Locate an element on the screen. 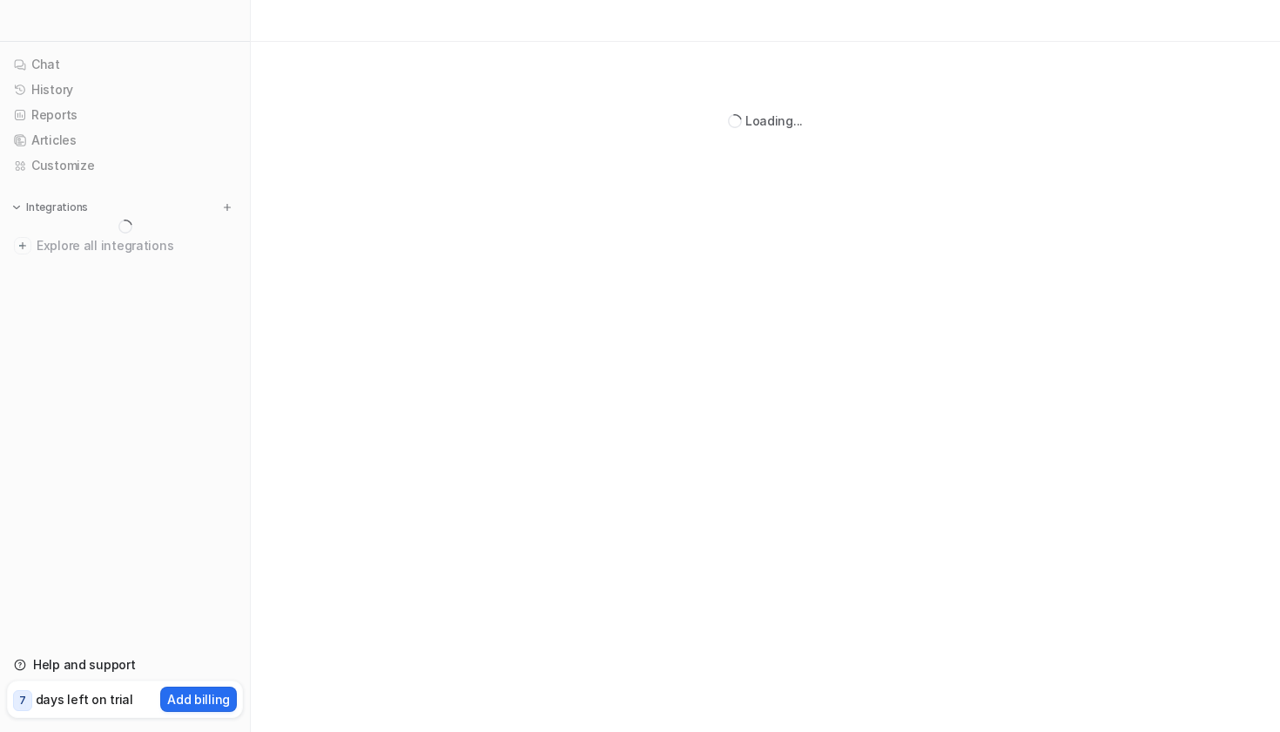  p: 7 is located at coordinates (23, 700).